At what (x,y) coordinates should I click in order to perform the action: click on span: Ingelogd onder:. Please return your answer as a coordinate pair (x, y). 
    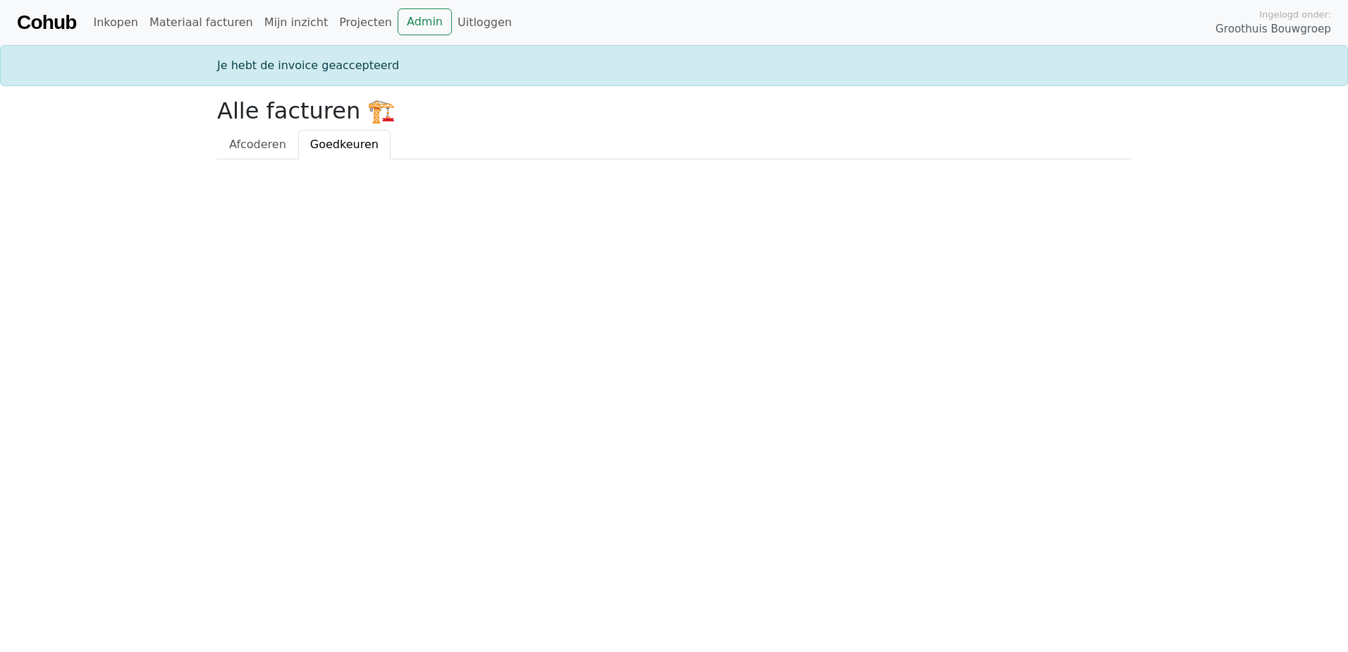
    Looking at the image, I should click on (1295, 14).